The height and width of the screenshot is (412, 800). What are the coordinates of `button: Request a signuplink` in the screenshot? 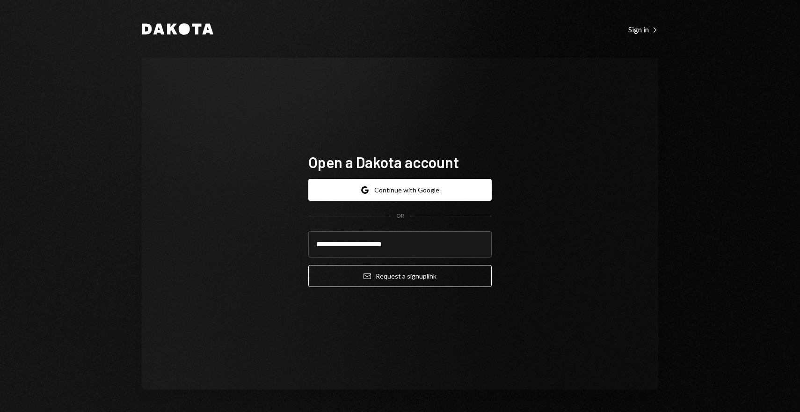 It's located at (400, 276).